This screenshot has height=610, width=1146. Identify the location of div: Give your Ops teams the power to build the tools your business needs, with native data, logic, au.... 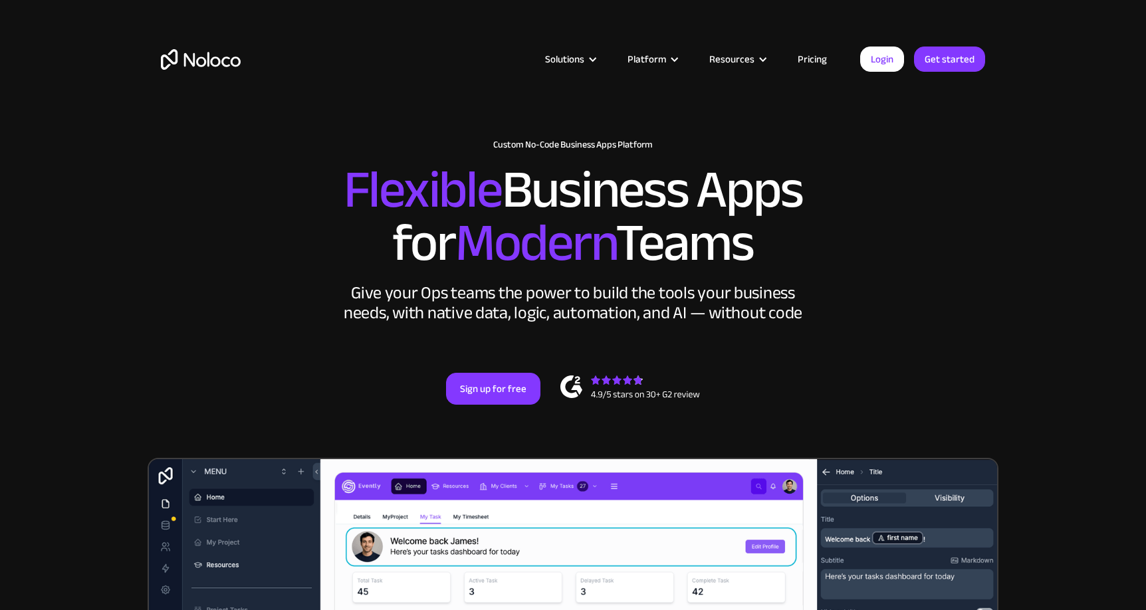
(573, 303).